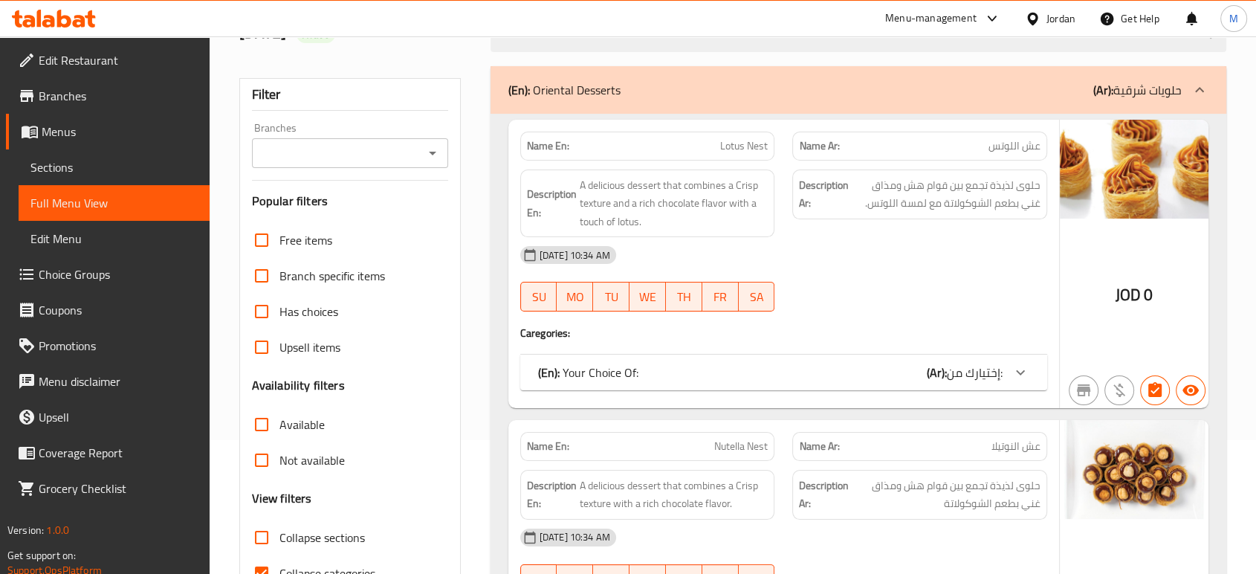  I want to click on span: Available, so click(302, 424).